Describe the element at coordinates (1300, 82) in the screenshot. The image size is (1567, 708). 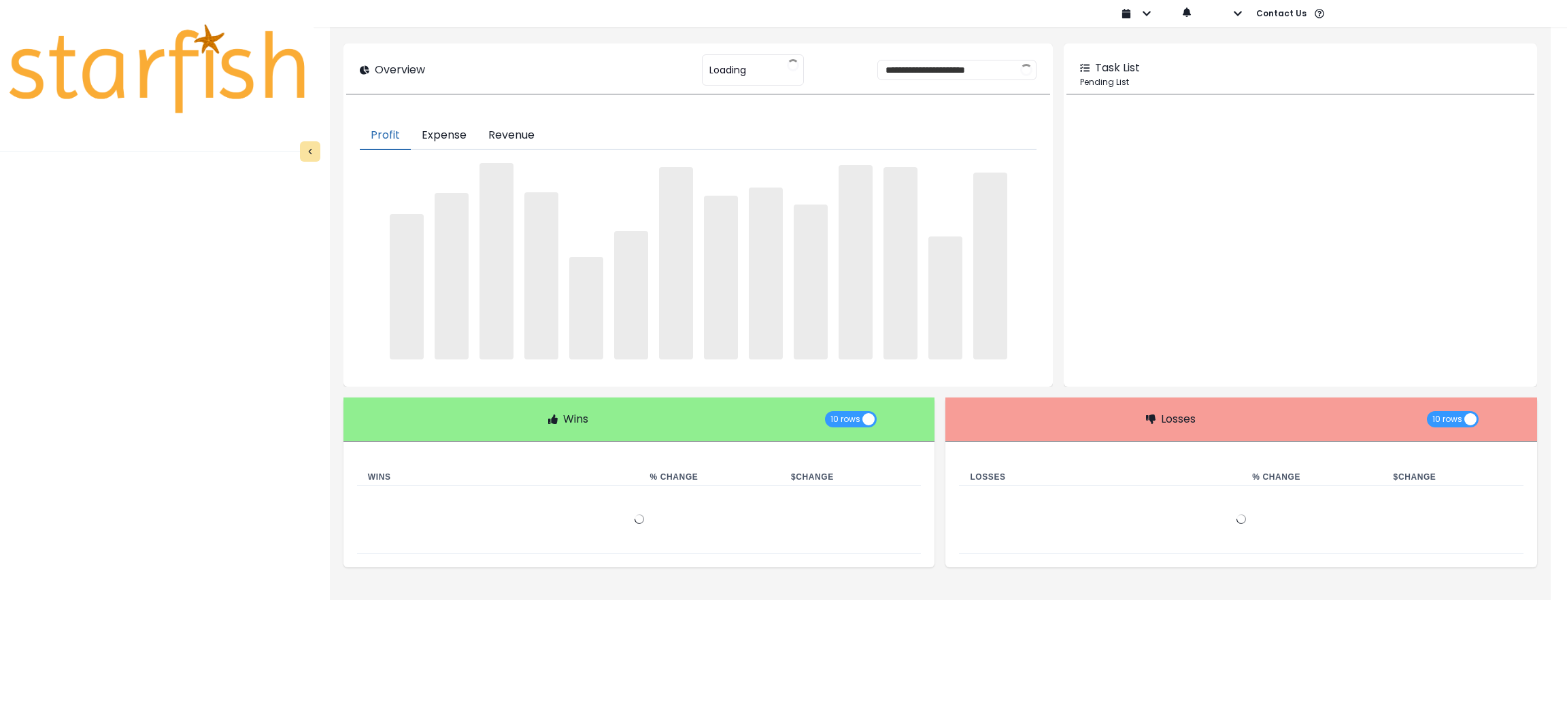
I see `p: Pending List` at that location.